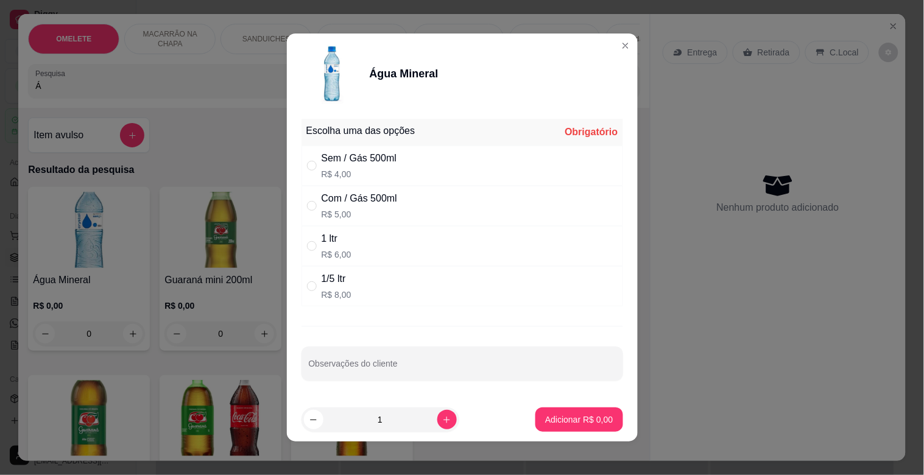 This screenshot has width=924, height=475. I want to click on button: decrease-product-quantity, so click(314, 420).